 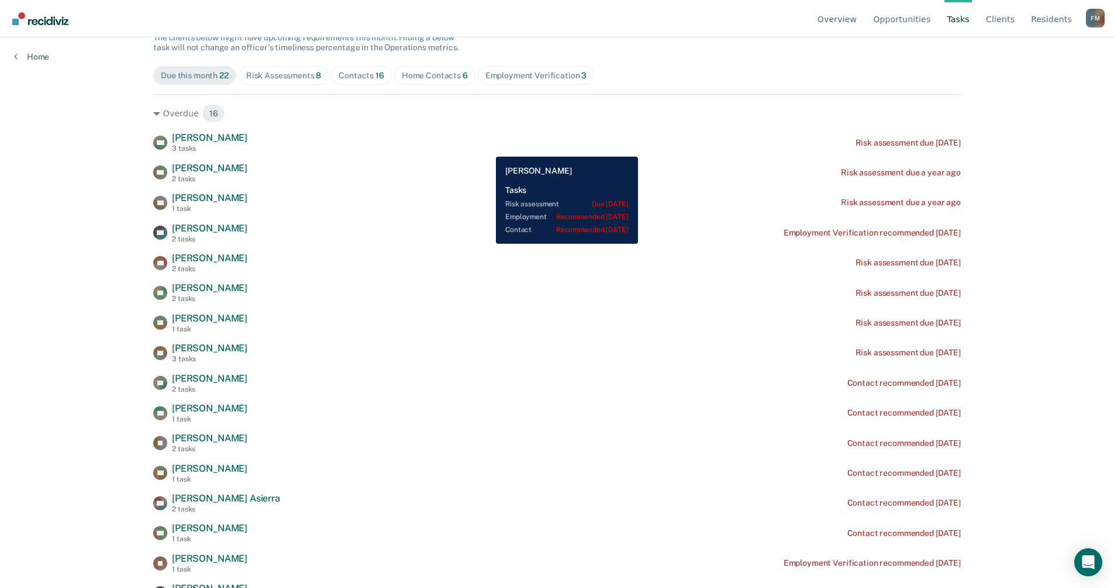 What do you see at coordinates (557, 113) in the screenshot?
I see `div: Overdue 16` at bounding box center [557, 113].